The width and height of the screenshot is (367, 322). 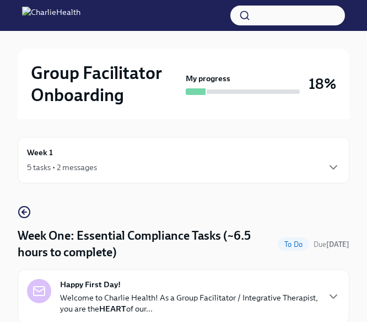 What do you see at coordinates (323, 84) in the screenshot?
I see `h3: 18%` at bounding box center [323, 84].